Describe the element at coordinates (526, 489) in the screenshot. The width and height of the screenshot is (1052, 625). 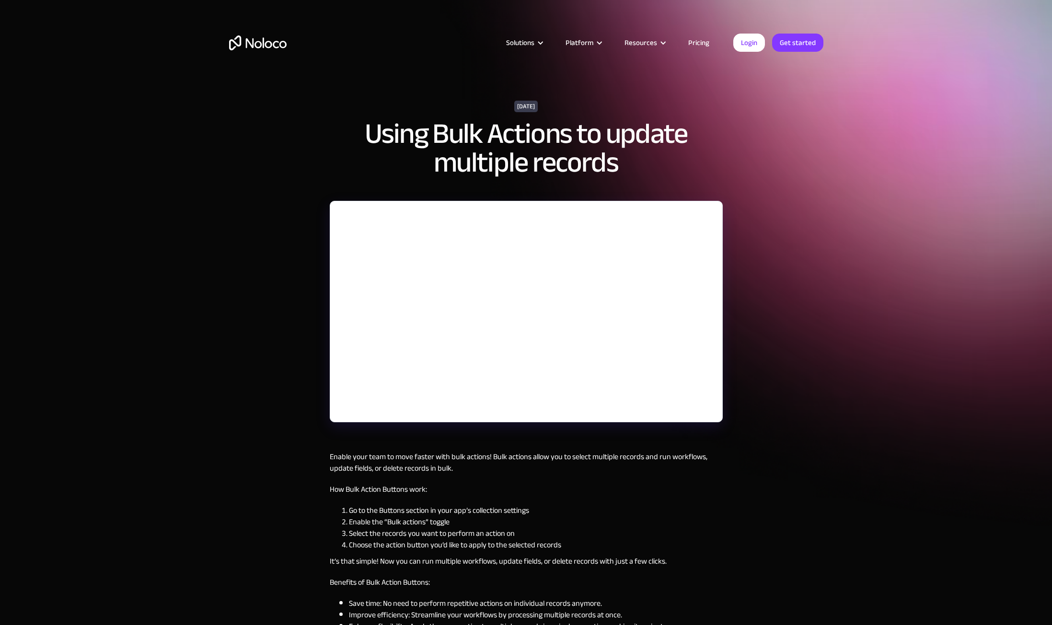
I see `p: How Bulk Action Buttons work:` at that location.